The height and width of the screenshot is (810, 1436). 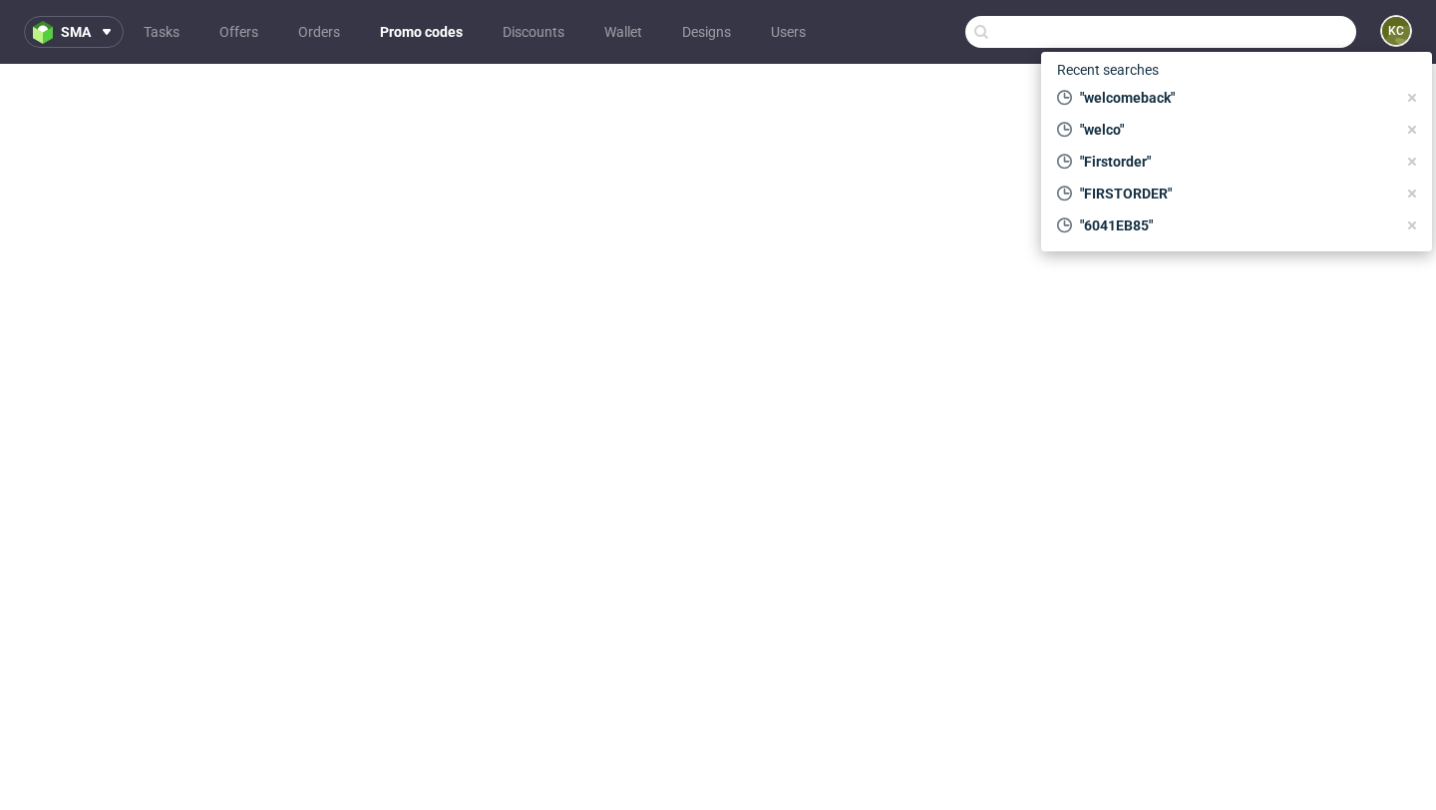 I want to click on span: "welco", so click(x=1233, y=130).